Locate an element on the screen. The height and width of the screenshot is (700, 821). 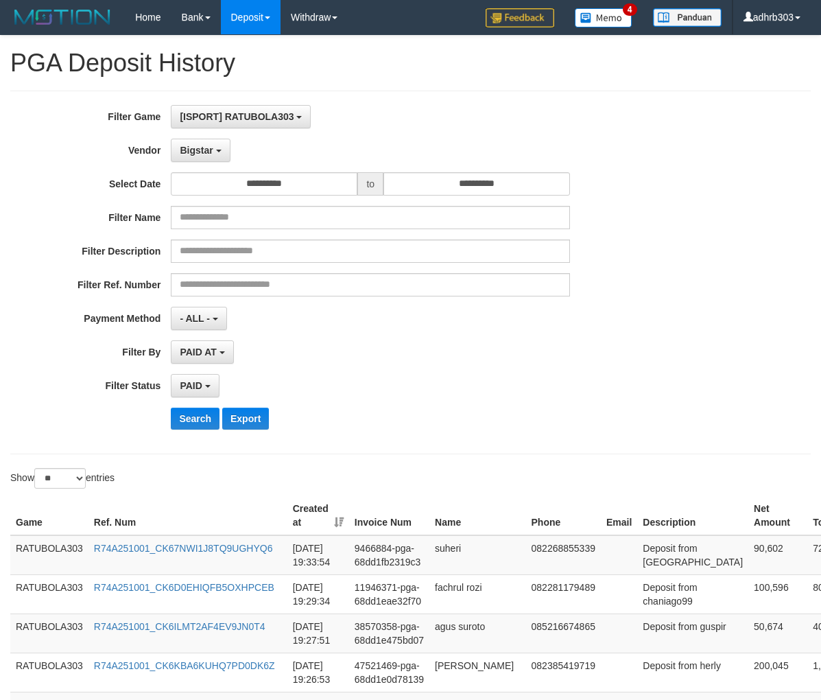
td: Deposit from chaniago99 is located at coordinates (693, 594).